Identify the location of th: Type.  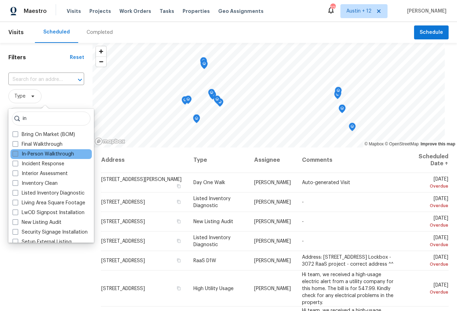
(218, 160).